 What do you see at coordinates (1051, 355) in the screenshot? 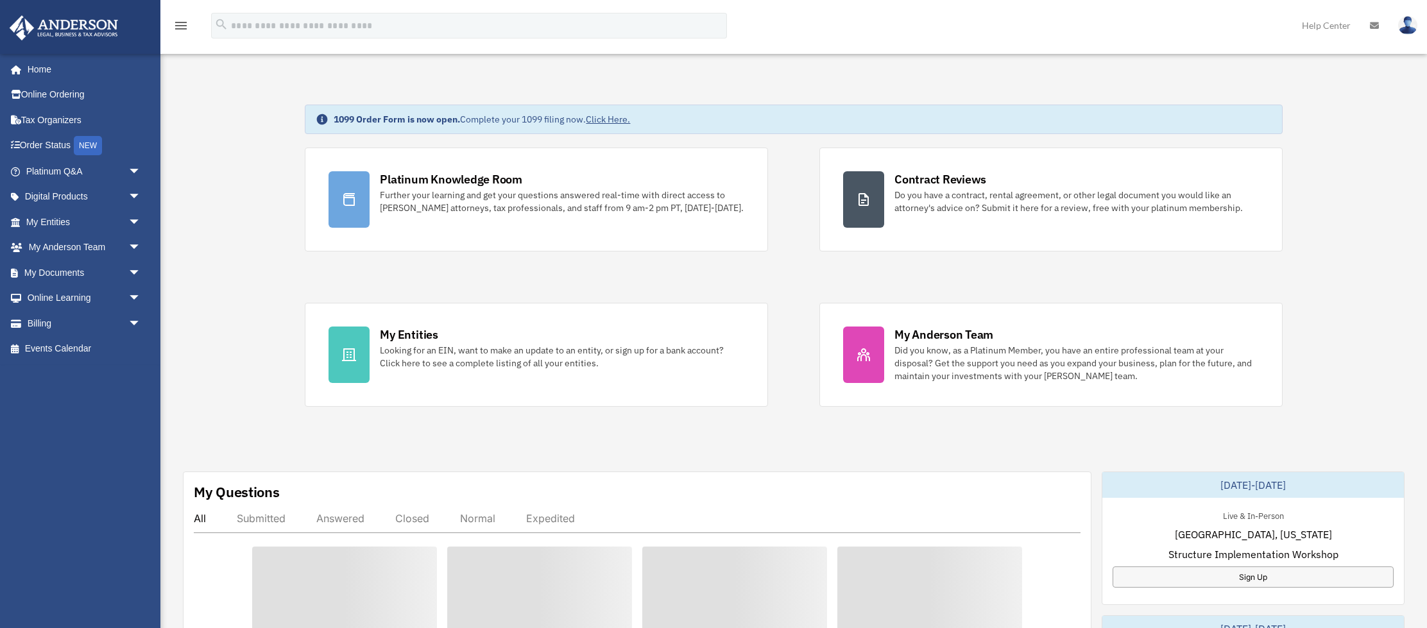
I see `a: My Anderson Team Did you know, as a Platinum Member, you have an entire professional team at your...` at bounding box center [1051, 355].